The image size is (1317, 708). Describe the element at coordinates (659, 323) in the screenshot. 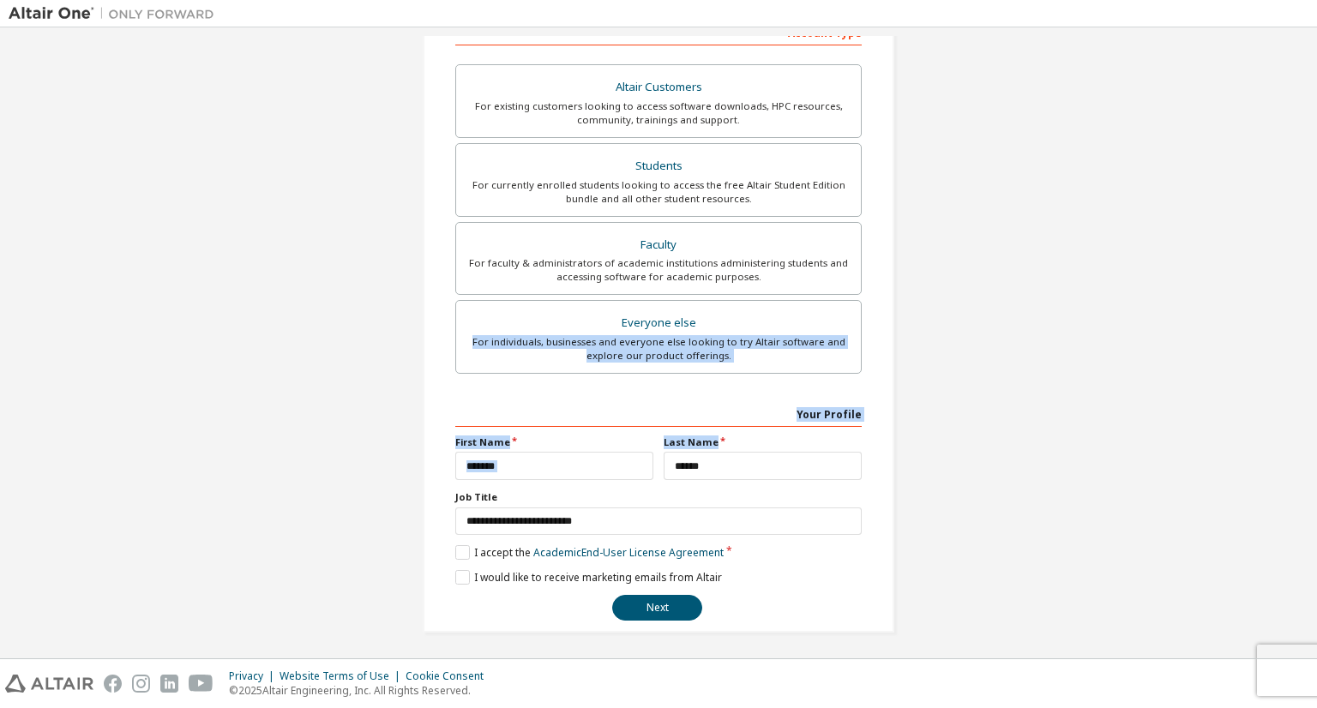

I see `div: Everyone else` at that location.